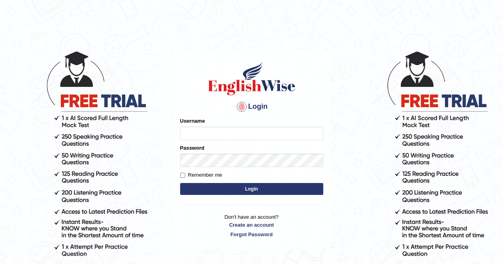 The image size is (503, 264). I want to click on a: Create an account, so click(252, 225).